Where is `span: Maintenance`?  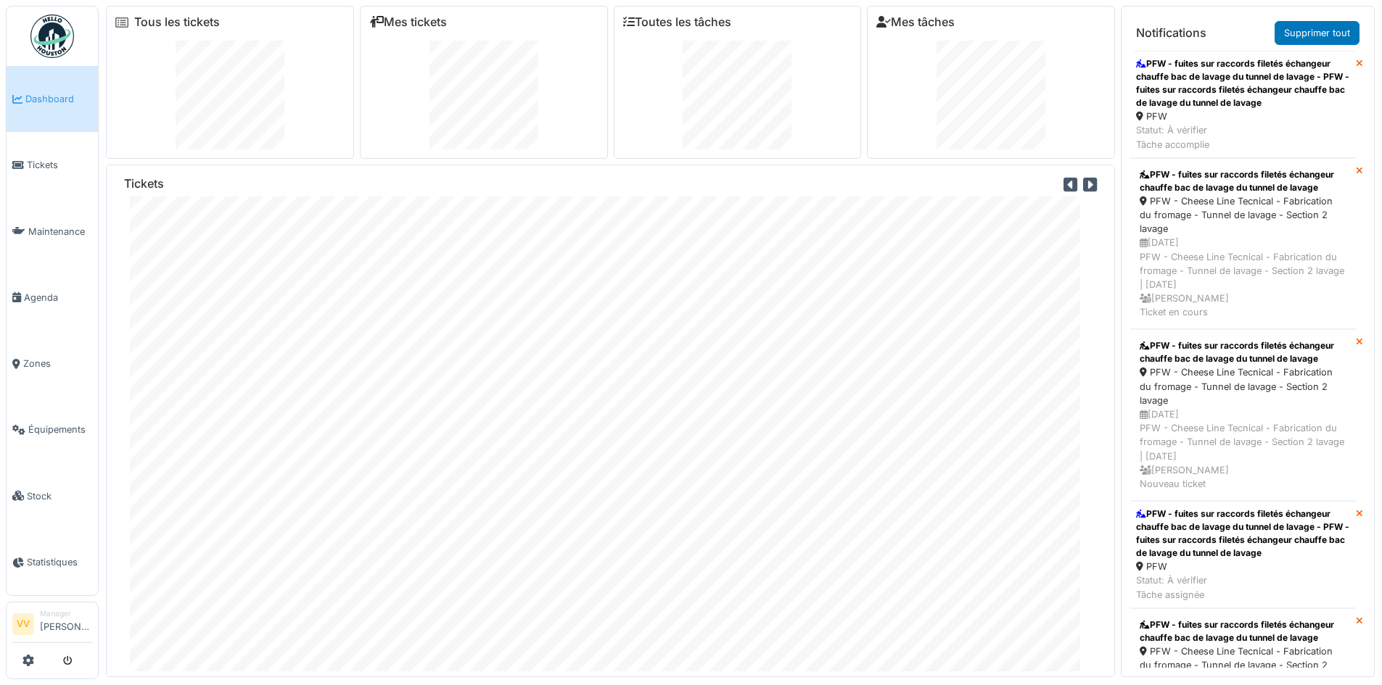 span: Maintenance is located at coordinates (60, 231).